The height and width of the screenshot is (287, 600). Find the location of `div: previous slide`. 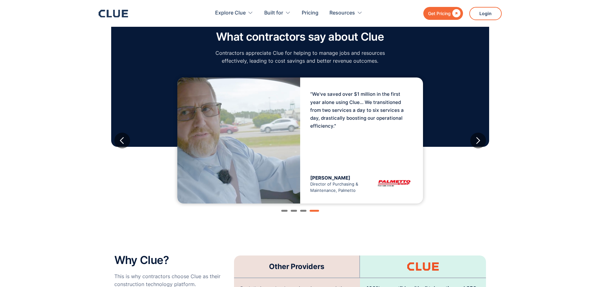

div: previous slide is located at coordinates (122, 141).